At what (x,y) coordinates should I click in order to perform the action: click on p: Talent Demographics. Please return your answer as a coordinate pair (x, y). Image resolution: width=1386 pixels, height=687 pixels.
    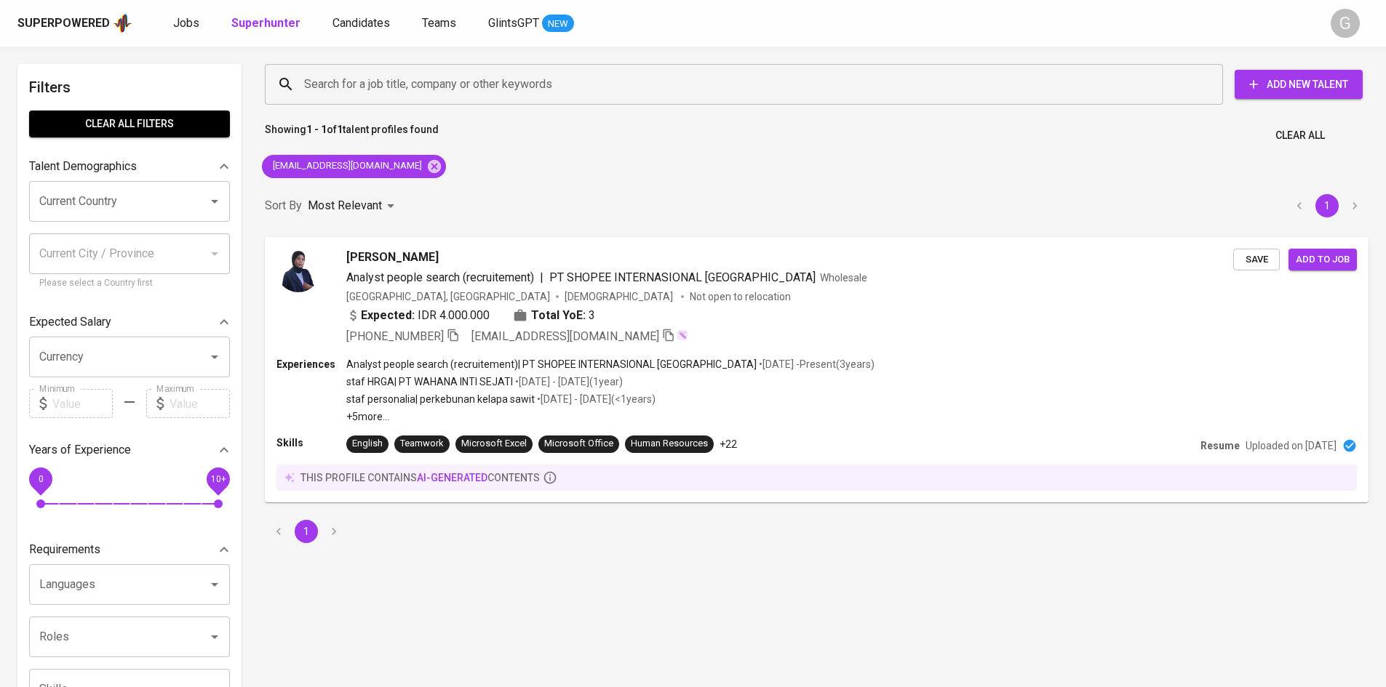
    Looking at the image, I should click on (83, 167).